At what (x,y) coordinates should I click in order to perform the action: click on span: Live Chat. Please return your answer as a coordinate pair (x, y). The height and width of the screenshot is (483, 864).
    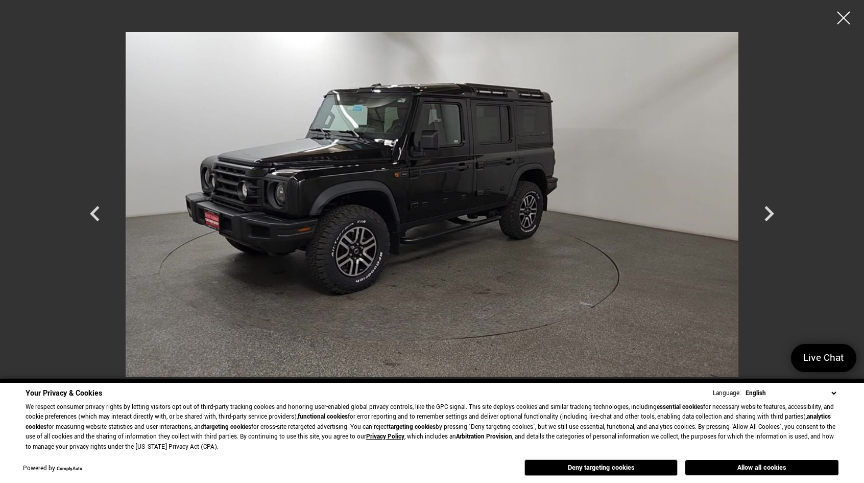
    Looking at the image, I should click on (824, 357).